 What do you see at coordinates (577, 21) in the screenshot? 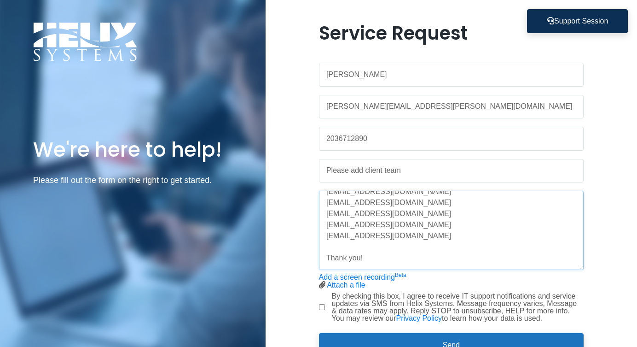
I see `button: Support Session` at bounding box center [577, 21].